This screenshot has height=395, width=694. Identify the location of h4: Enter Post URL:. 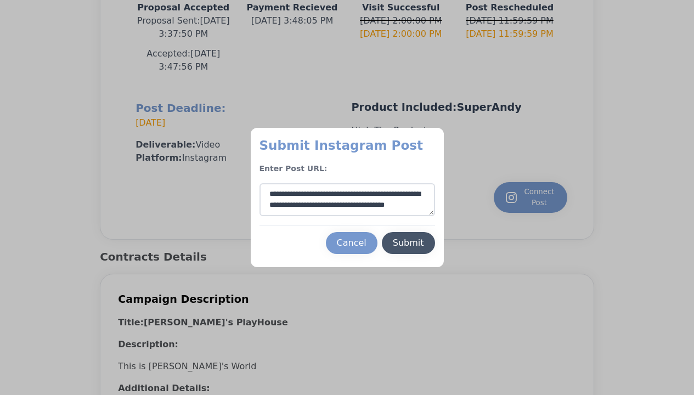
(347, 168).